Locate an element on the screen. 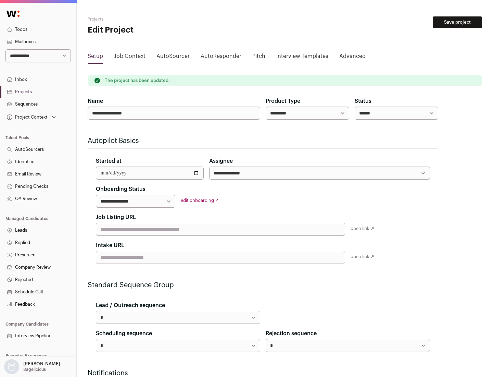 The image size is (493, 377). label: Rejection sequence is located at coordinates (291, 333).